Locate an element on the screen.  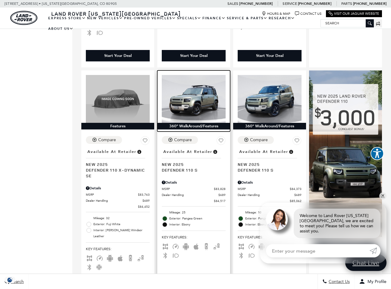
div: 360° WalkAround/Features is located at coordinates (270, 126).